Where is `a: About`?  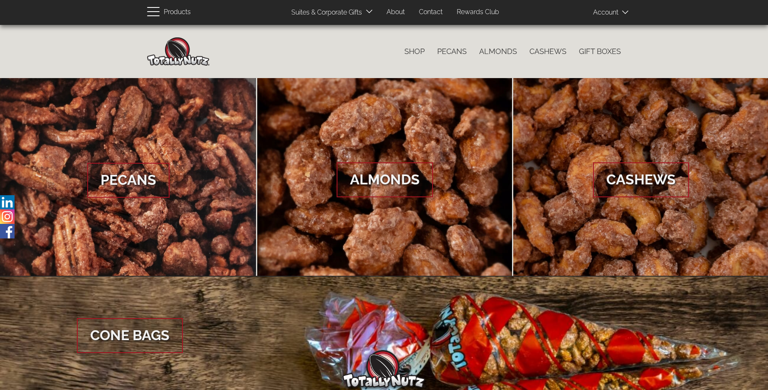 a: About is located at coordinates (396, 12).